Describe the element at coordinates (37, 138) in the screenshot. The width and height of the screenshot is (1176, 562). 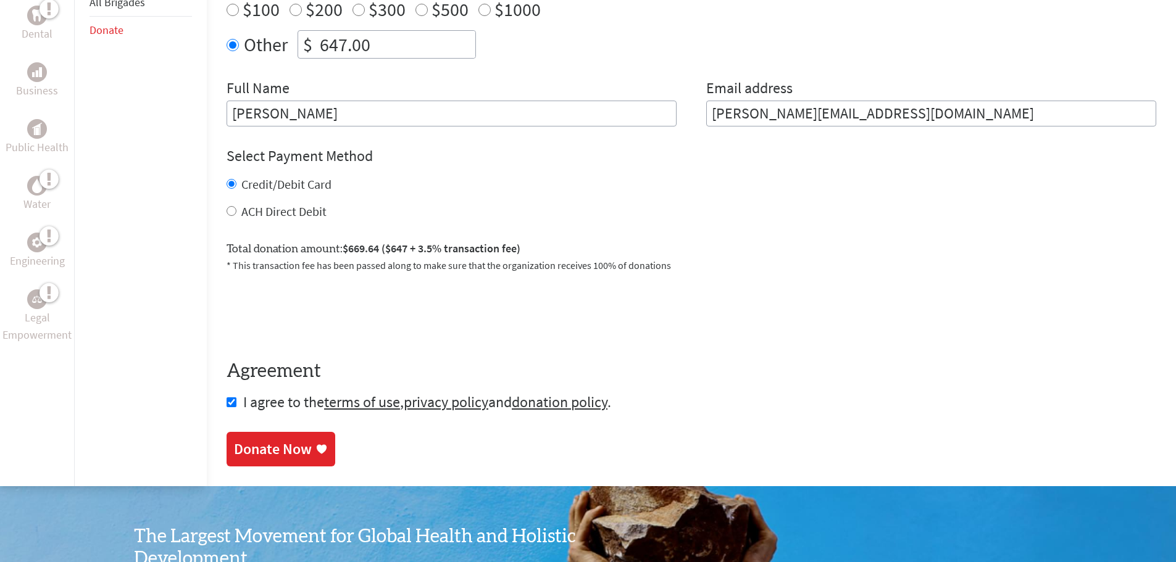
I see `a: Public HealthPublic Health` at that location.